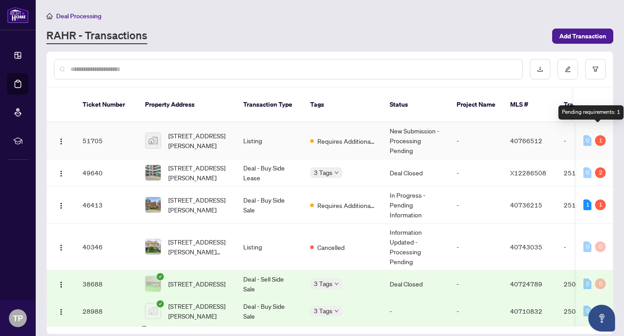 The image size is (624, 336). I want to click on td: Deal Closed, so click(416, 173).